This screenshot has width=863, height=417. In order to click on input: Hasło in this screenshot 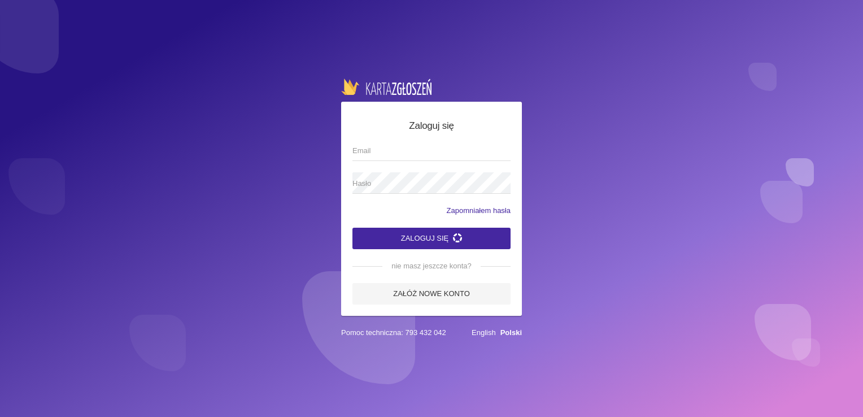, I will do `click(432, 183)`.